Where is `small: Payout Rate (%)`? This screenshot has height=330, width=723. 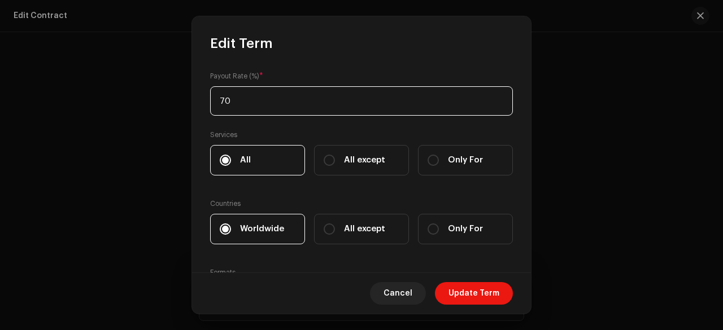
small: Payout Rate (%) is located at coordinates (234, 76).